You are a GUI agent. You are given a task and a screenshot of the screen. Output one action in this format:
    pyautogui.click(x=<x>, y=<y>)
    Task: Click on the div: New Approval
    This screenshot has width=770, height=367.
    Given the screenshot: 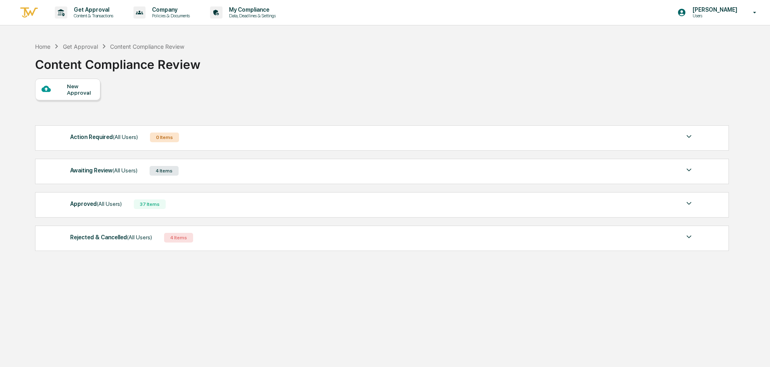 What is the action you would take?
    pyautogui.click(x=80, y=89)
    